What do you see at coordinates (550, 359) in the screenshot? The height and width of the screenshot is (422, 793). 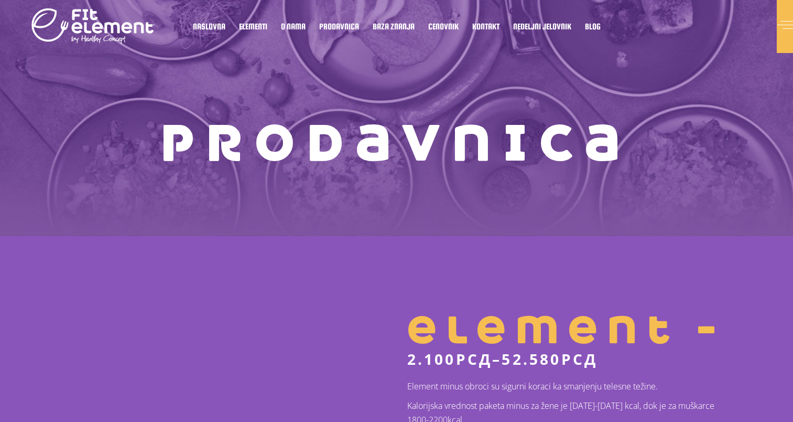 I see `bdi: 52.580` at bounding box center [550, 359].